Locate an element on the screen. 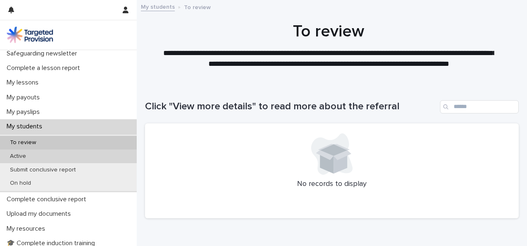 The height and width of the screenshot is (246, 527). p: My lessons is located at coordinates (24, 83).